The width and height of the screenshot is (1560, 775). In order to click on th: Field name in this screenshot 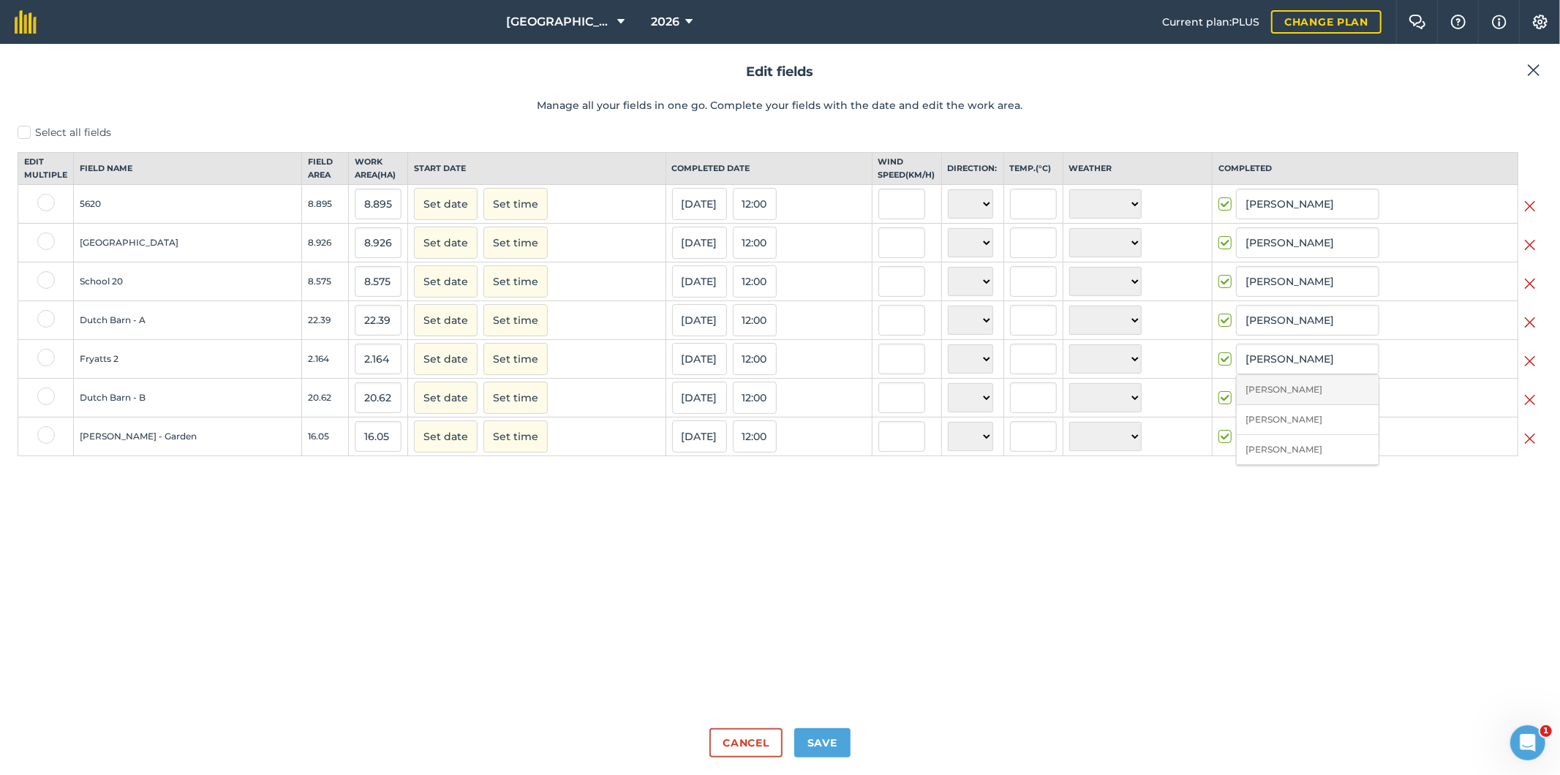, I will do `click(188, 169)`.